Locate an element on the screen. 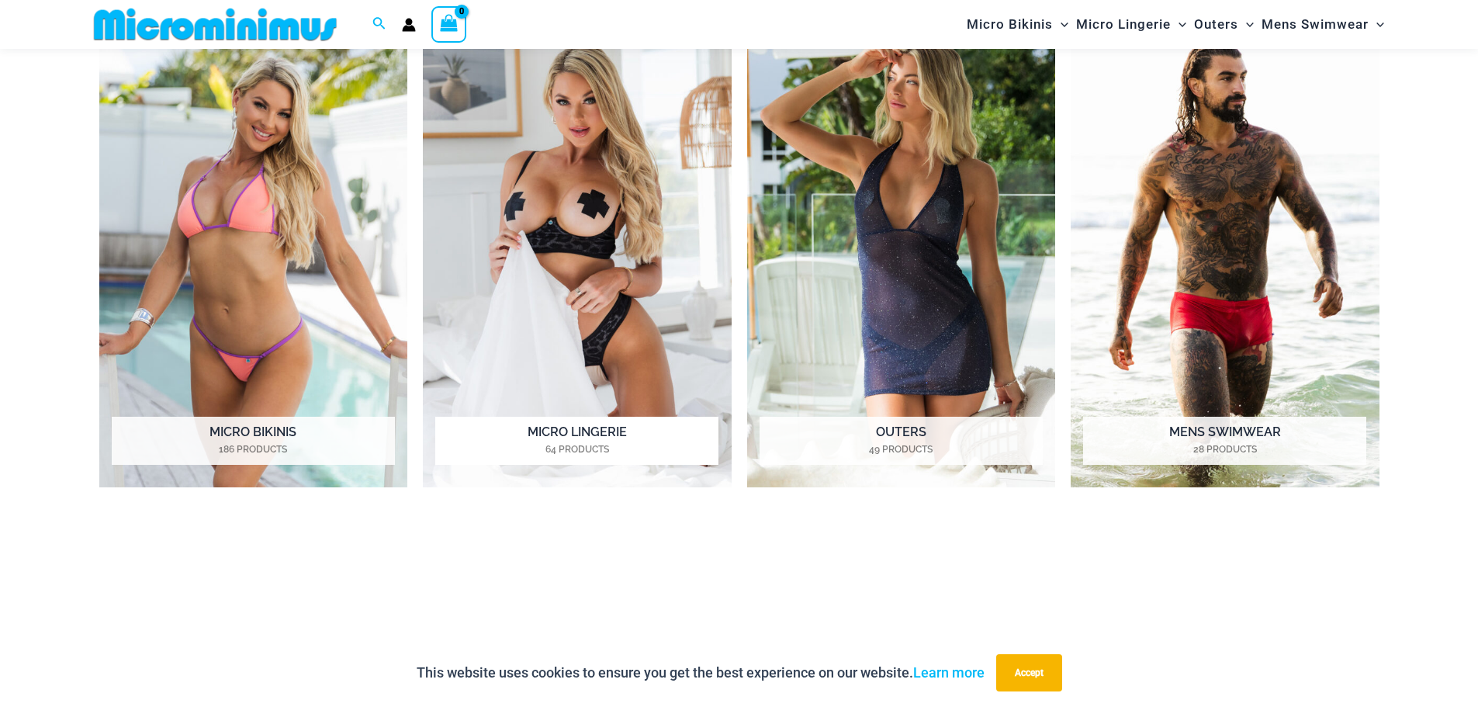 The width and height of the screenshot is (1478, 707). img: Micro Bikinis is located at coordinates (254, 251).